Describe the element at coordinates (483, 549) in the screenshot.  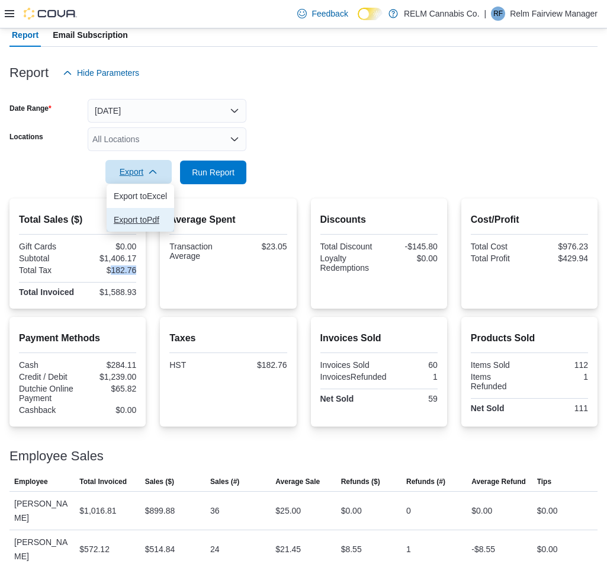
I see `div: -$8.55` at that location.